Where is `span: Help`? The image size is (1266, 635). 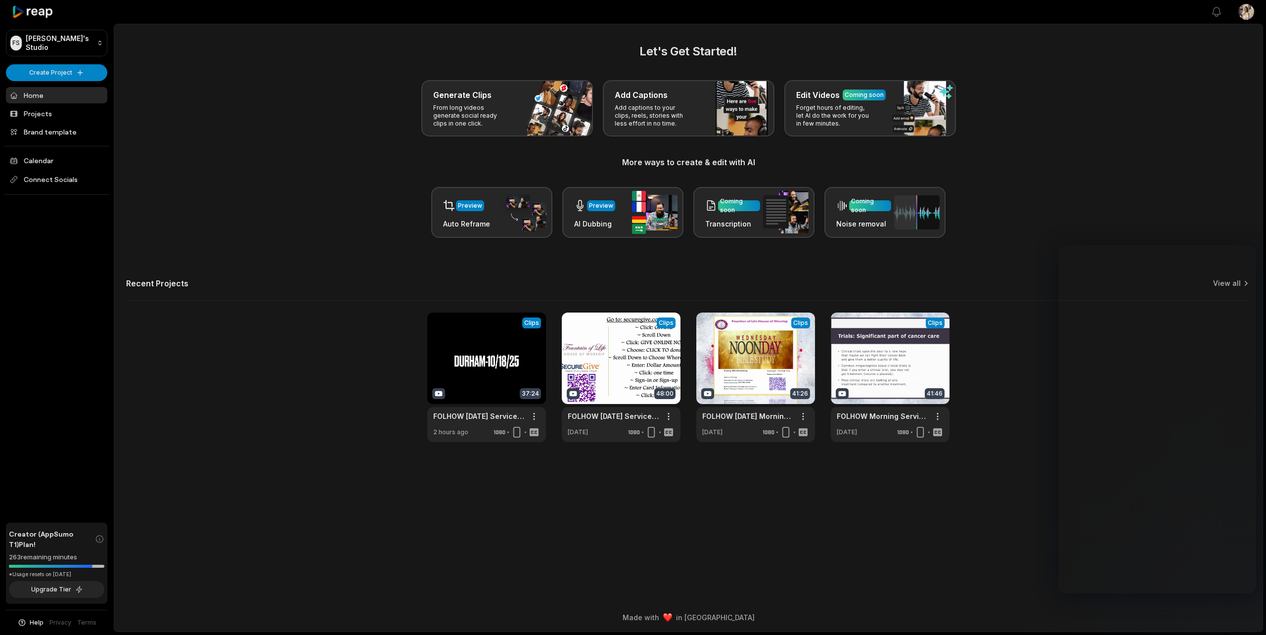 span: Help is located at coordinates (37, 622).